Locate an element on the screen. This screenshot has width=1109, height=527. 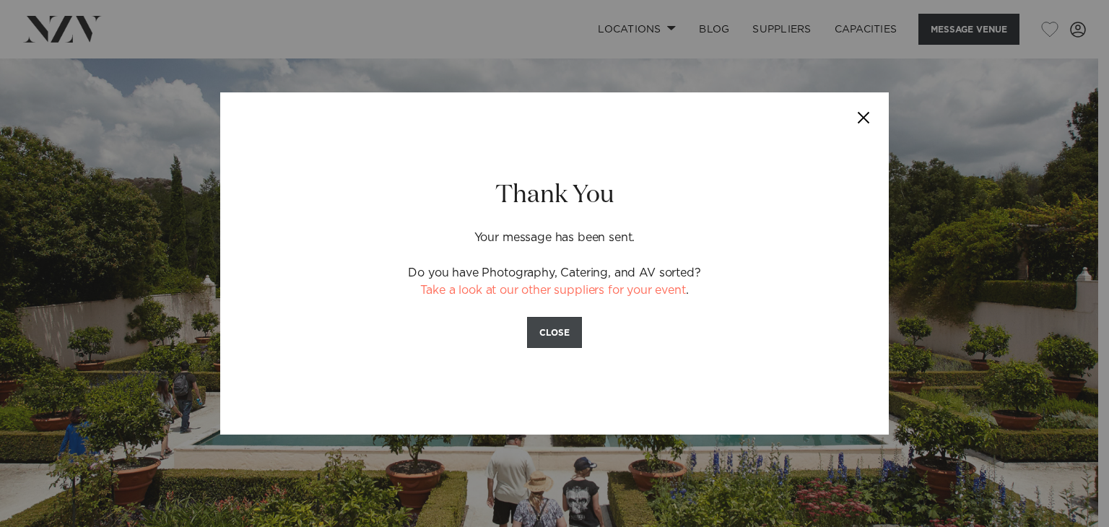
a: Take a look at our other suppliers for your event is located at coordinates (552, 290).